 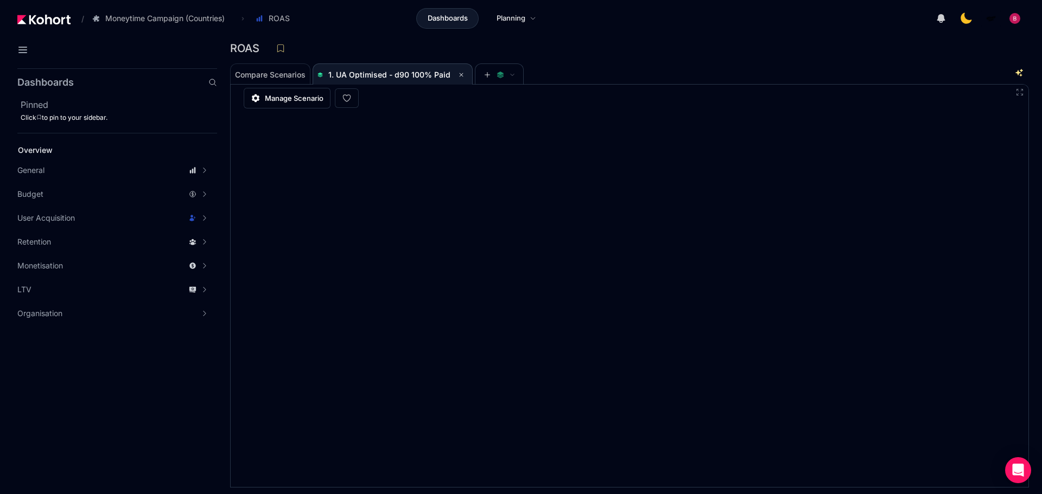 What do you see at coordinates (35, 150) in the screenshot?
I see `span: Overview` at bounding box center [35, 150].